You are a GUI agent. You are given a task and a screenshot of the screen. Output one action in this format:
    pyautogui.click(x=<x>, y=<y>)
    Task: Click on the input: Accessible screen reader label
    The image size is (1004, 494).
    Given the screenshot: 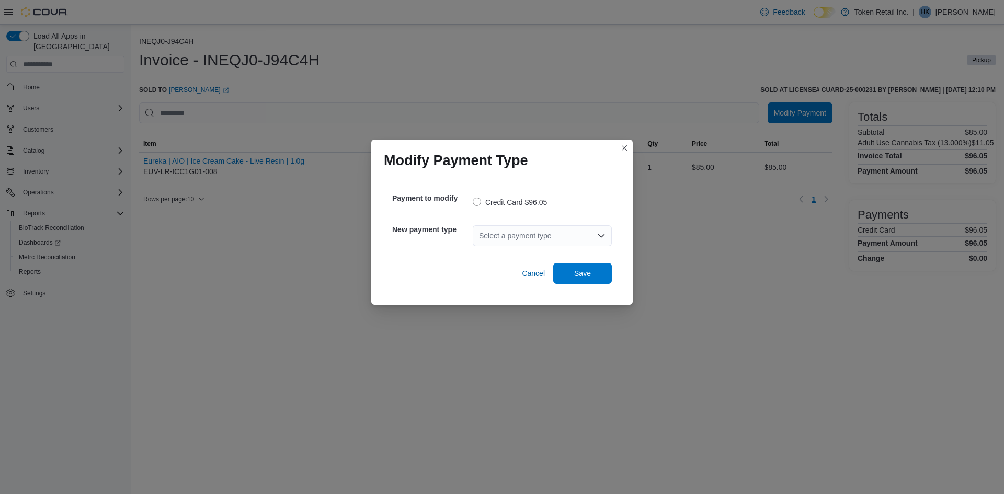 What is the action you would take?
    pyautogui.click(x=479, y=236)
    